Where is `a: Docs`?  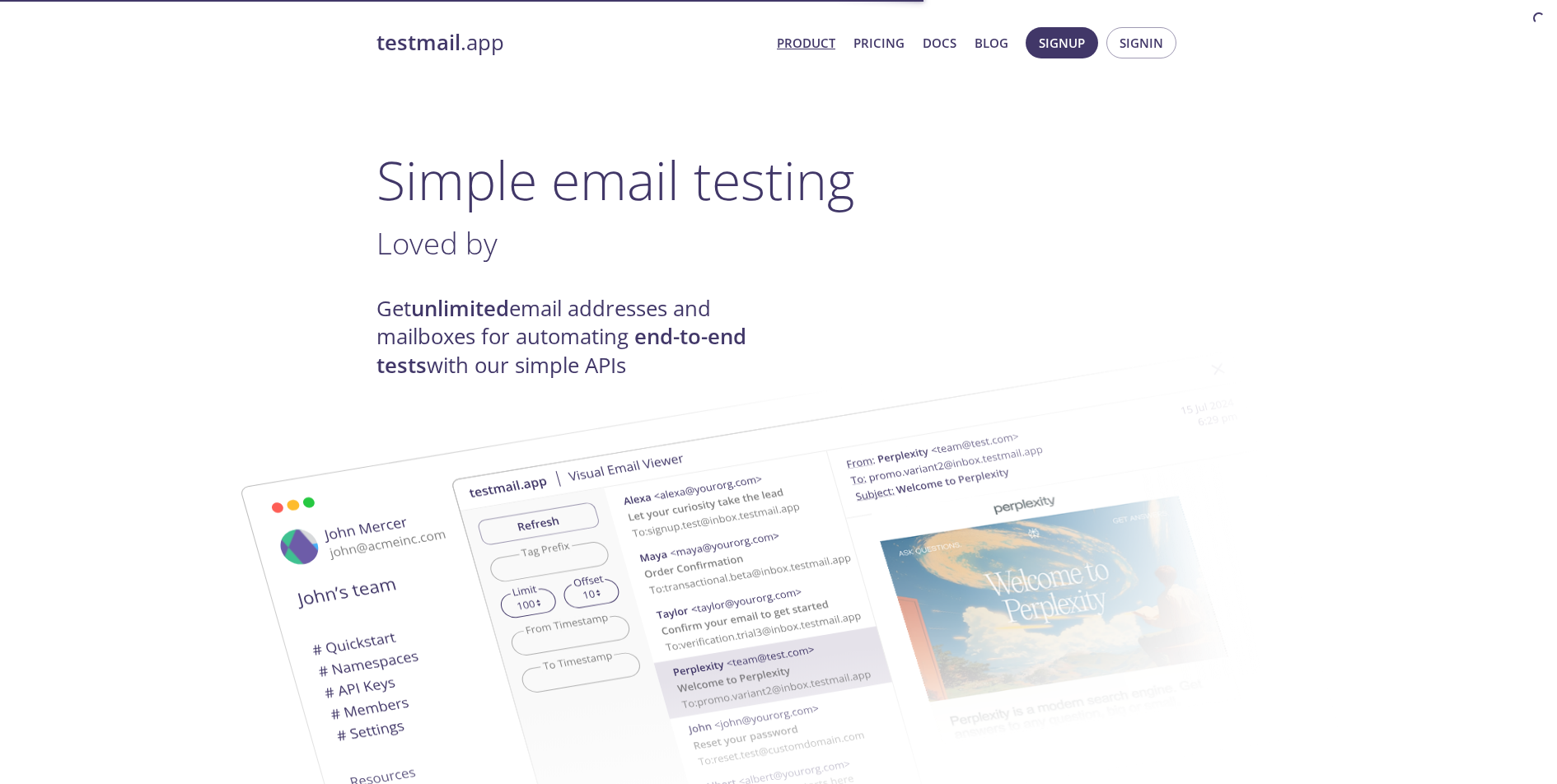
a: Docs is located at coordinates (939, 43).